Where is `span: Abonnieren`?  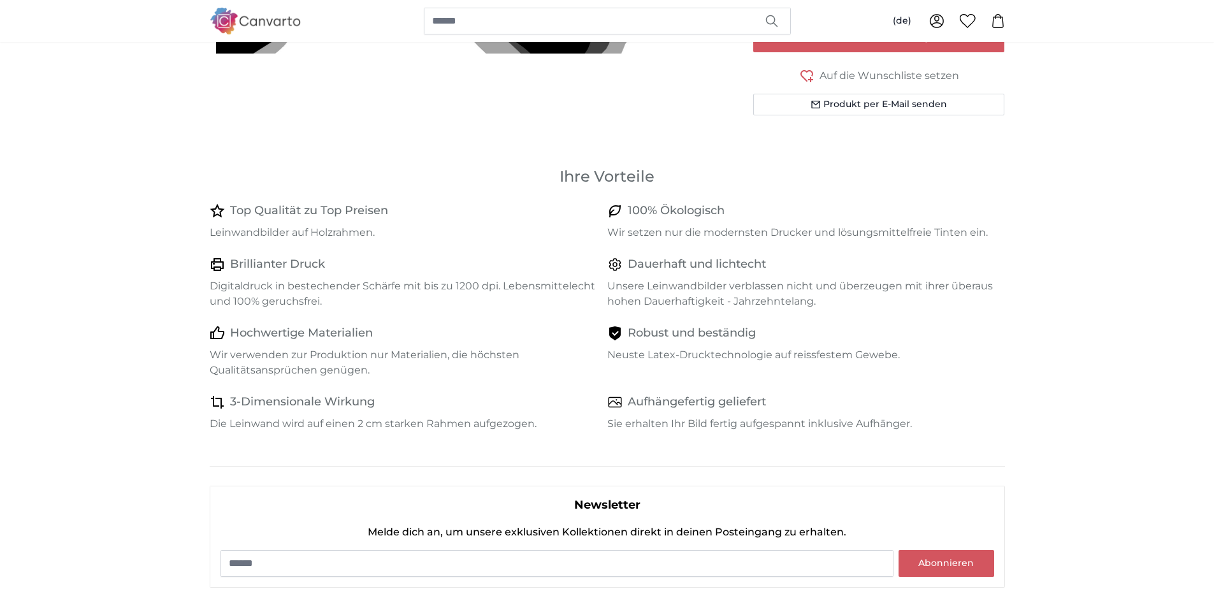 span: Abonnieren is located at coordinates (946, 563).